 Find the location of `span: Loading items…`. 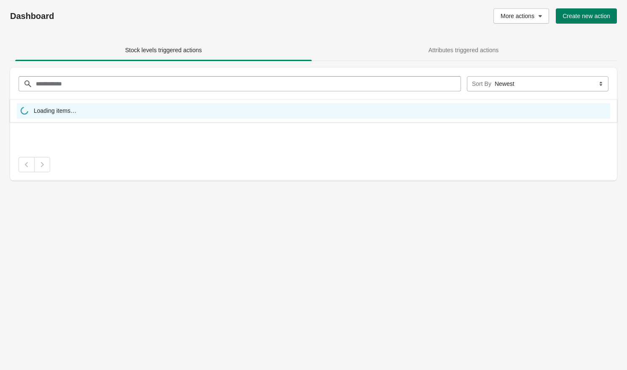

span: Loading items… is located at coordinates (55, 112).